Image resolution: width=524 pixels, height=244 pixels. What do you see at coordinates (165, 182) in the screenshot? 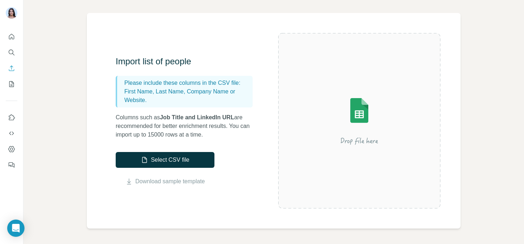
I see `button: Download sample template` at bounding box center [165, 182].